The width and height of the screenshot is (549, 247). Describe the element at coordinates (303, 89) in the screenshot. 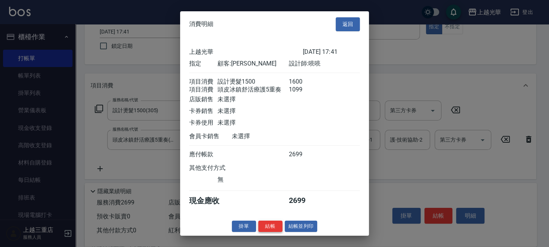

I see `div: 1099` at that location.